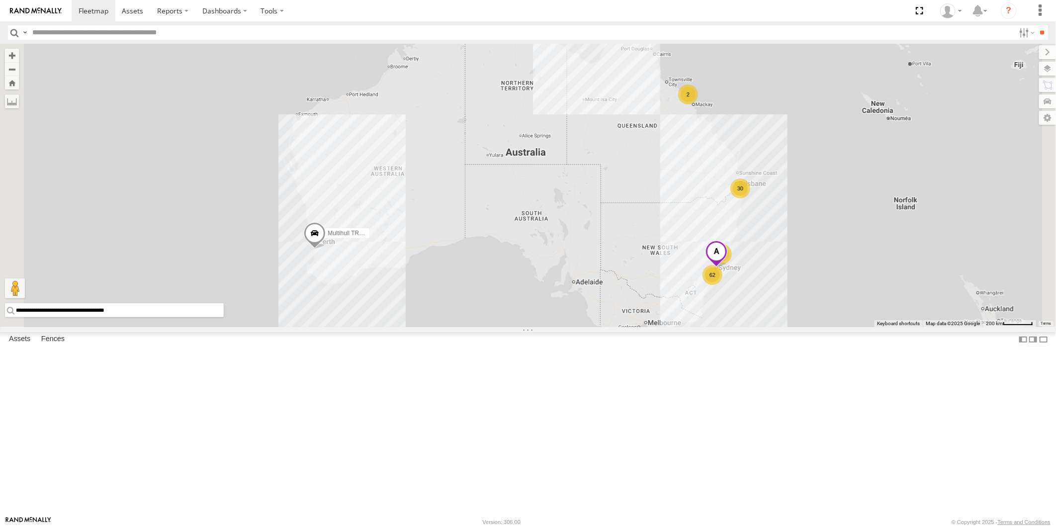  Describe the element at coordinates (1009, 324) in the screenshot. I see `button: Map Scale: 200 km per 57 pixels` at that location.